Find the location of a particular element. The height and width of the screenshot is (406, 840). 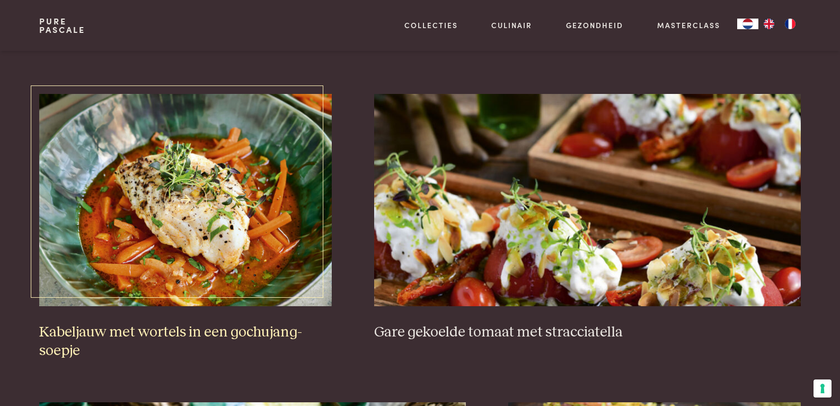

a: Culinair is located at coordinates (512, 25).